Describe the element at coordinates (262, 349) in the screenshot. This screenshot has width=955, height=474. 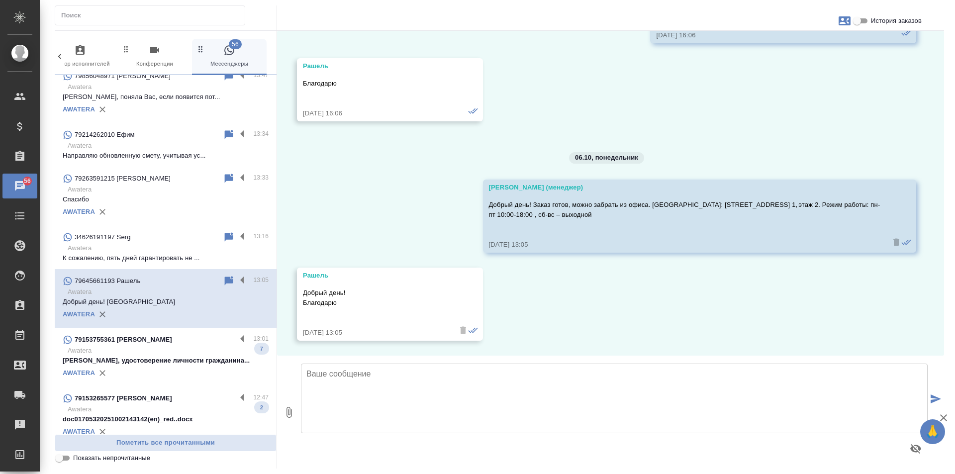
I see `span: 7` at that location.